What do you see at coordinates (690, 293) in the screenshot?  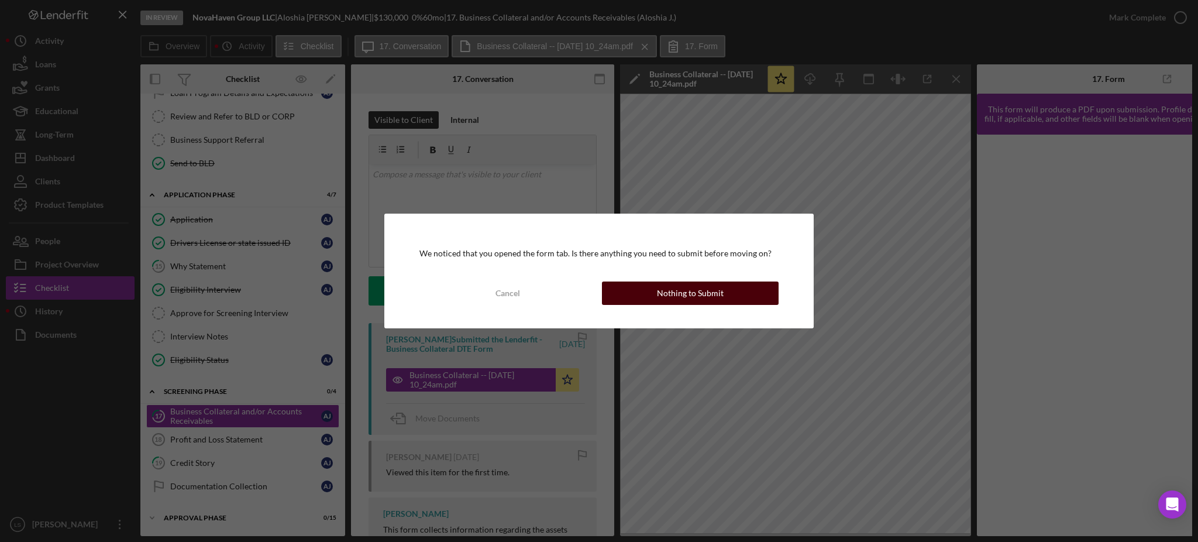 I see `div: Nothing to Submit` at bounding box center [690, 293].